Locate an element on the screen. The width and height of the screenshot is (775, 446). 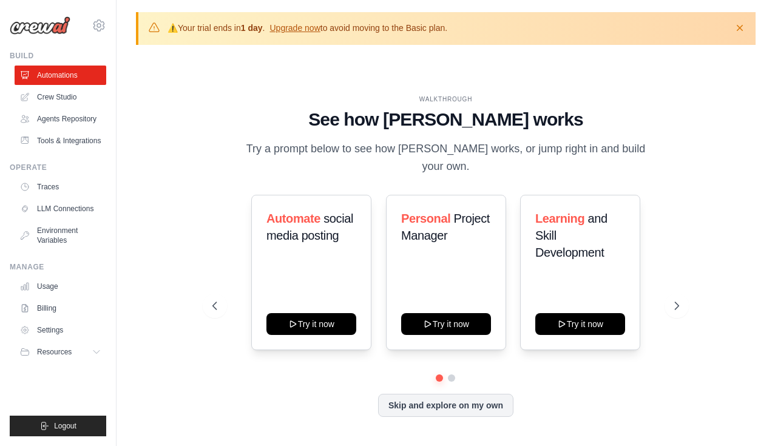
a: LLM Connections is located at coordinates (60, 209).